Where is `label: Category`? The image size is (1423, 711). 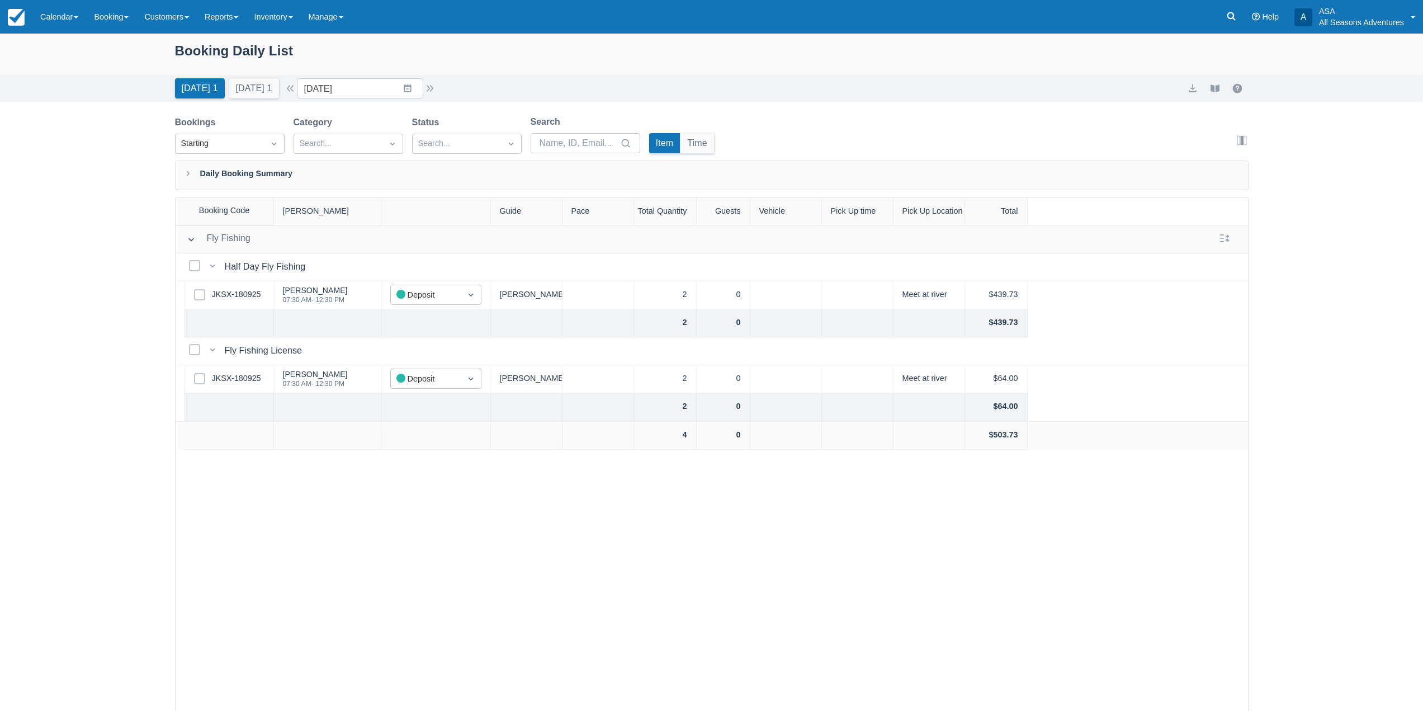 label: Category is located at coordinates (315, 122).